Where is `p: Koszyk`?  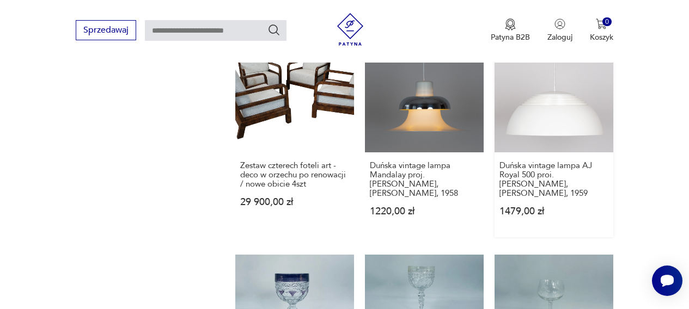
p: Koszyk is located at coordinates (601, 37).